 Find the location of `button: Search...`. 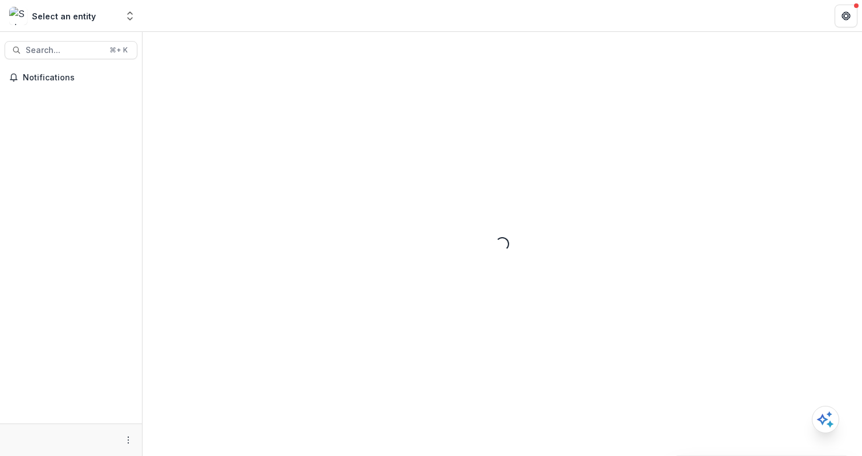

button: Search... is located at coordinates (71, 50).